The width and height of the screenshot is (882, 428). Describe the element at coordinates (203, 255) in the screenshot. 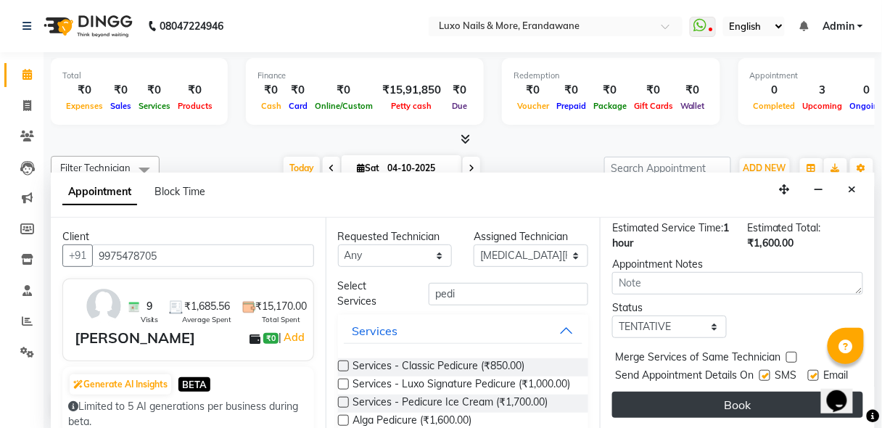

I see `input: Search by Name/Mobile/Email/Code` at that location.